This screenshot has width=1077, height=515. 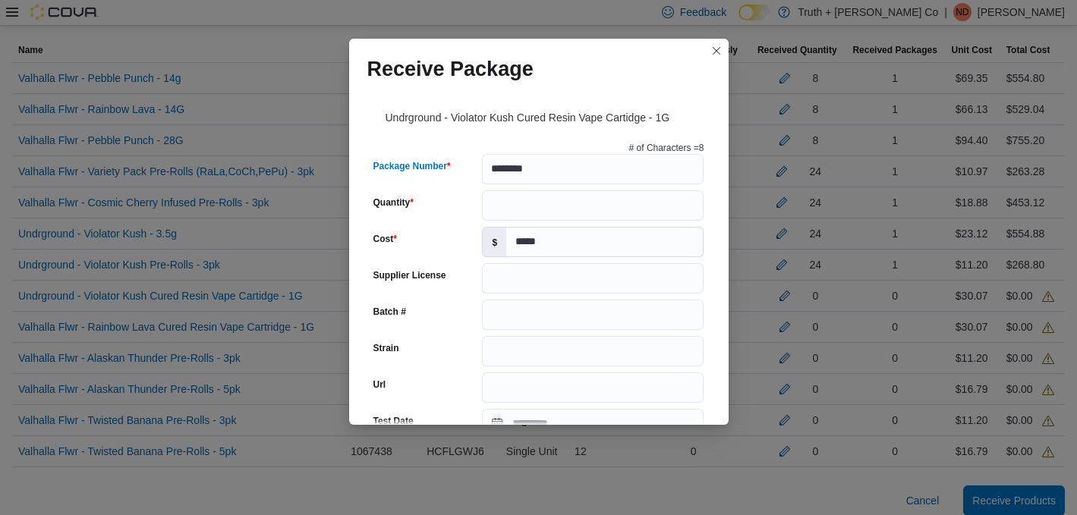 I want to click on label: Url, so click(x=379, y=385).